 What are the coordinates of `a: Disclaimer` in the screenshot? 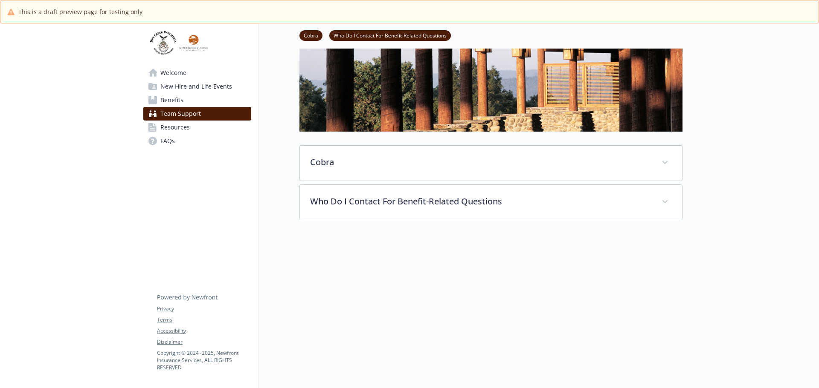 It's located at (204, 342).